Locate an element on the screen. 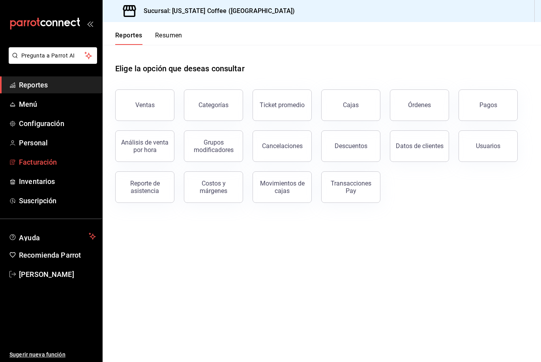  div: Movimientos de cajas is located at coordinates (282, 187).